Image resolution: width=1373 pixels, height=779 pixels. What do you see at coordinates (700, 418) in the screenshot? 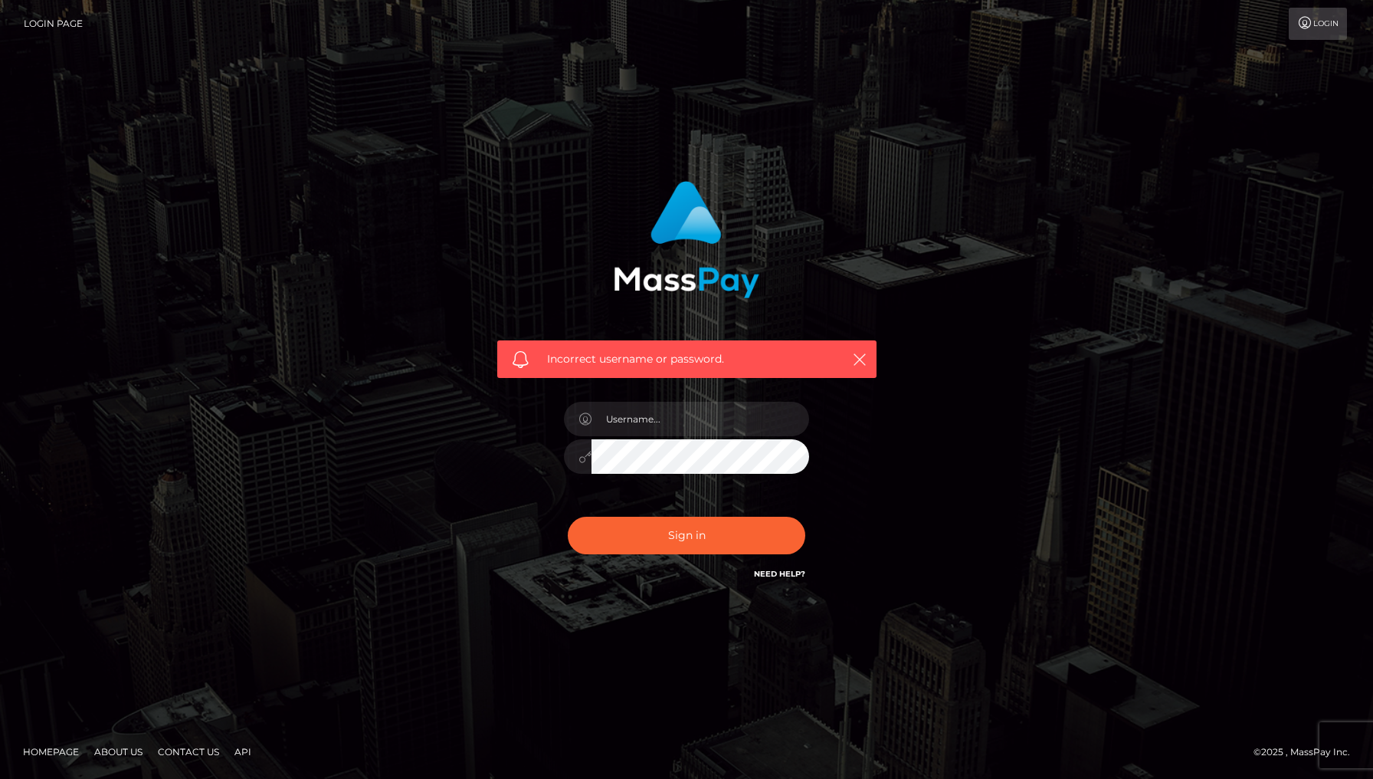
I see `input: Username...` at bounding box center [700, 418].